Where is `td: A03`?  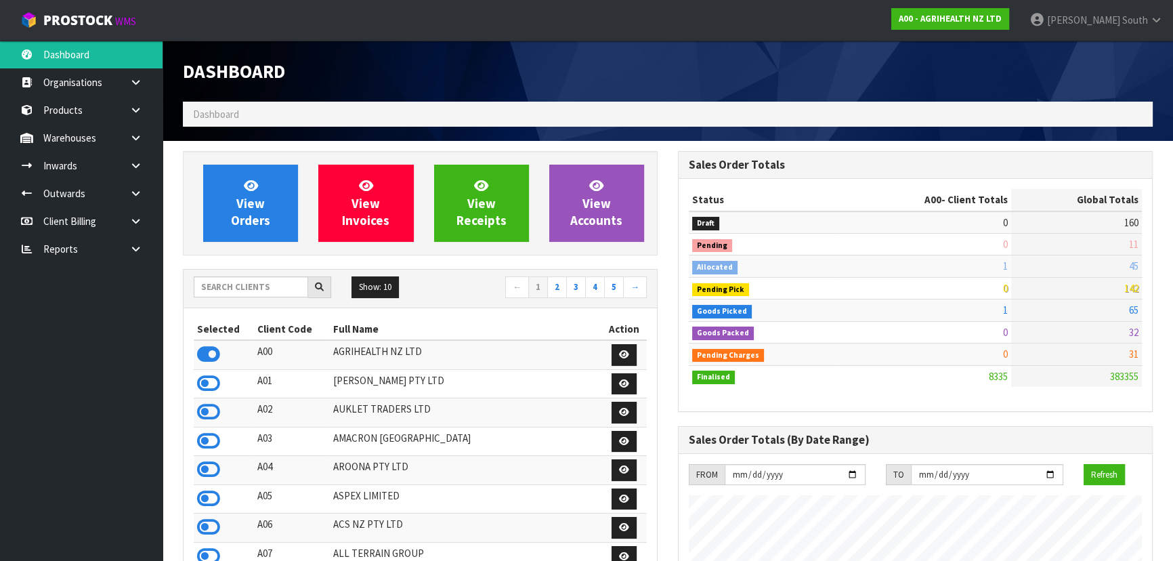 td: A03 is located at coordinates (291, 441).